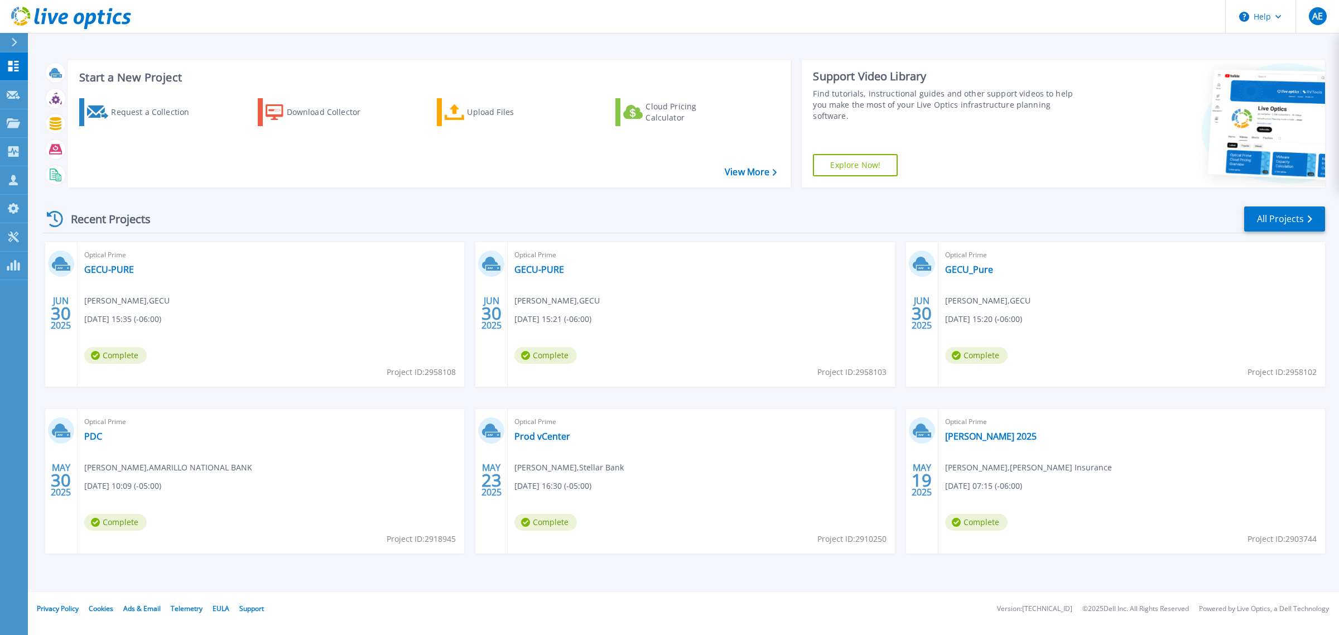  I want to click on a: Prod vCenter, so click(542, 436).